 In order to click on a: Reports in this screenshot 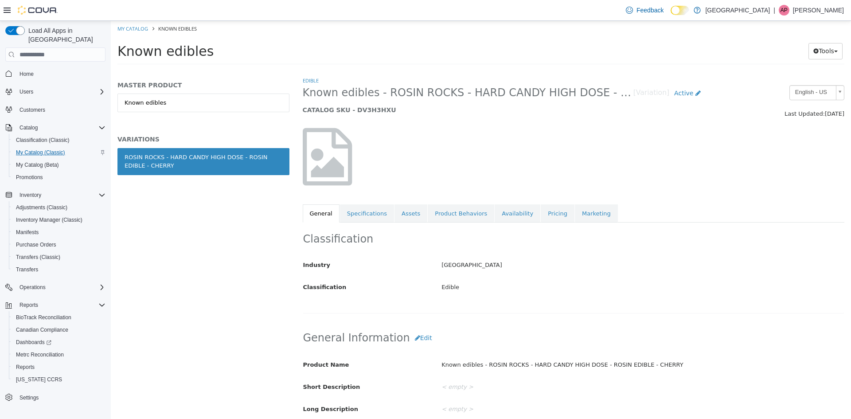, I will do `click(25, 367)`.